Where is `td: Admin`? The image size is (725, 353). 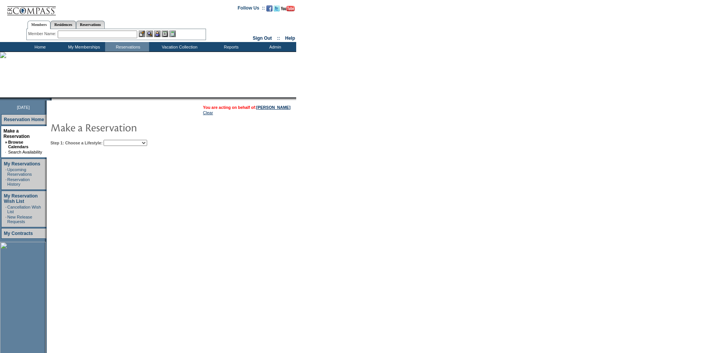 td: Admin is located at coordinates (274, 47).